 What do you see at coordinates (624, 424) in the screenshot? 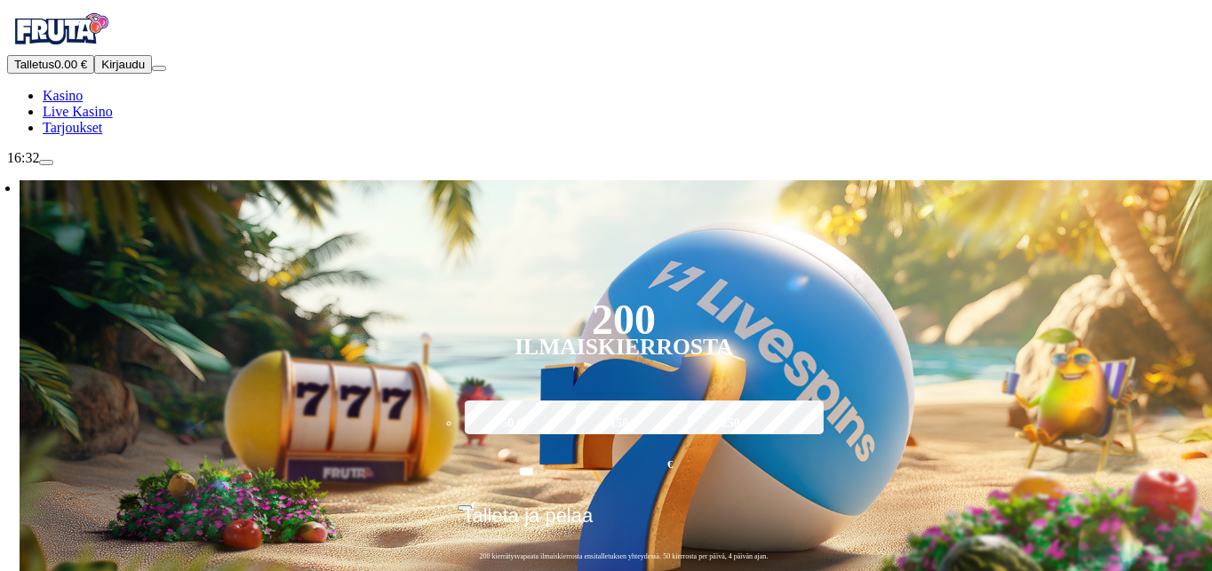
I see `label: 150 €` at bounding box center [624, 424].